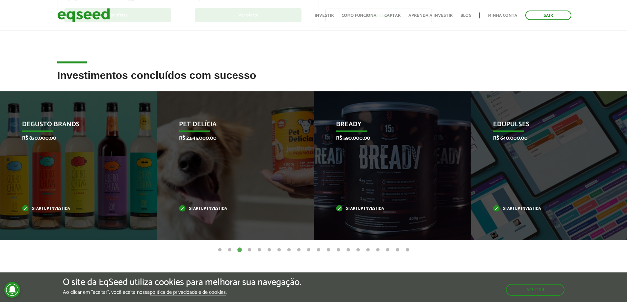 The image size is (627, 302). Describe the element at coordinates (398, 250) in the screenshot. I see `button: 19 of 20` at that location.